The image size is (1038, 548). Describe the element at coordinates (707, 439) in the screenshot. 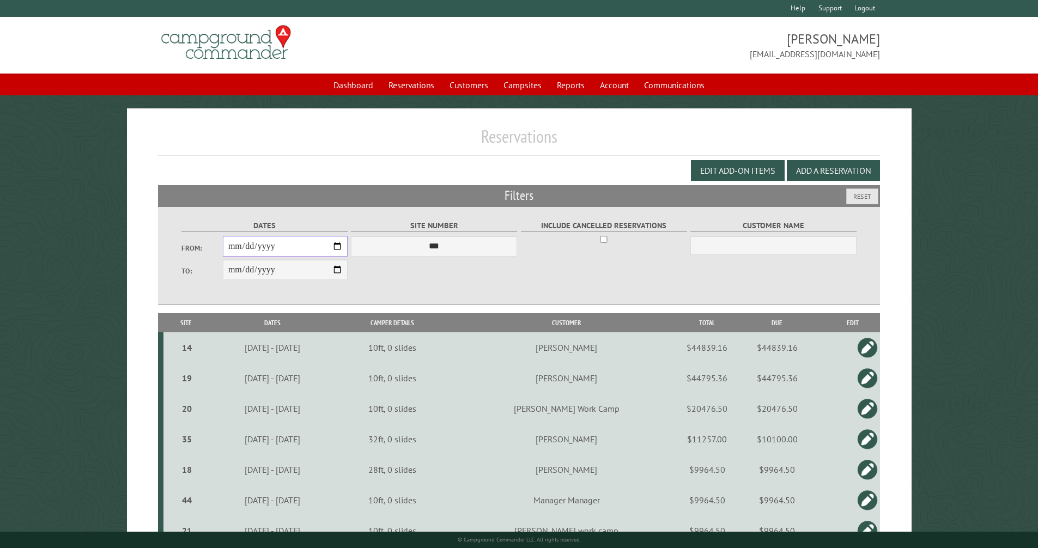

I see `td: $11257.00` at that location.